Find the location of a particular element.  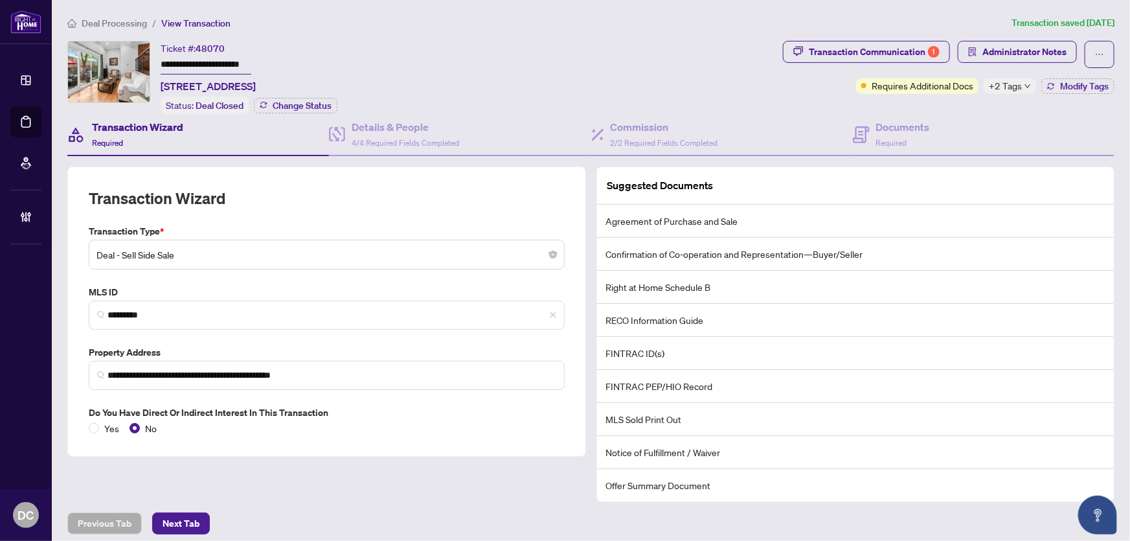

li: FINTRAC ID(s) is located at coordinates (855, 353).